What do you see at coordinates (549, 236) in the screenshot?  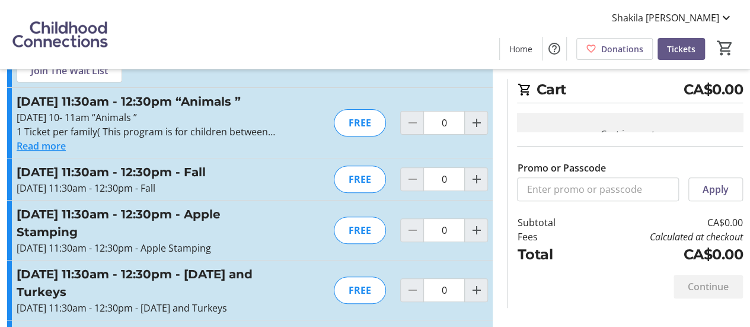 I see `td: Fees` at bounding box center [549, 236].